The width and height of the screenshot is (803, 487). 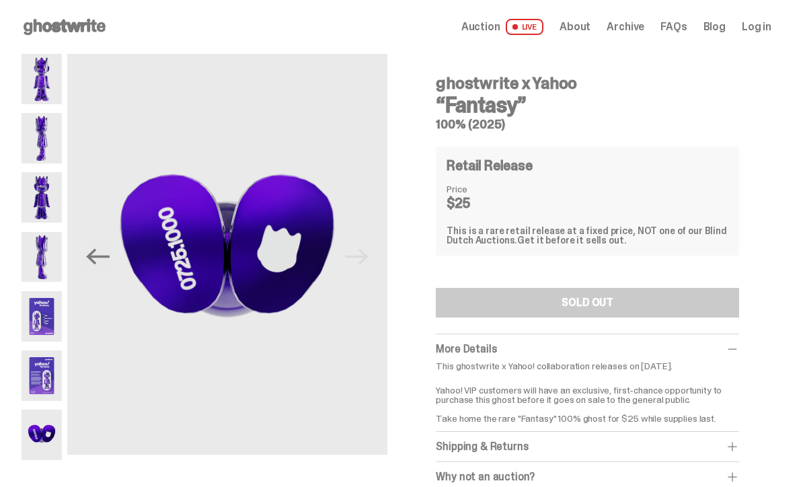 I want to click on a: Log in, so click(x=757, y=27).